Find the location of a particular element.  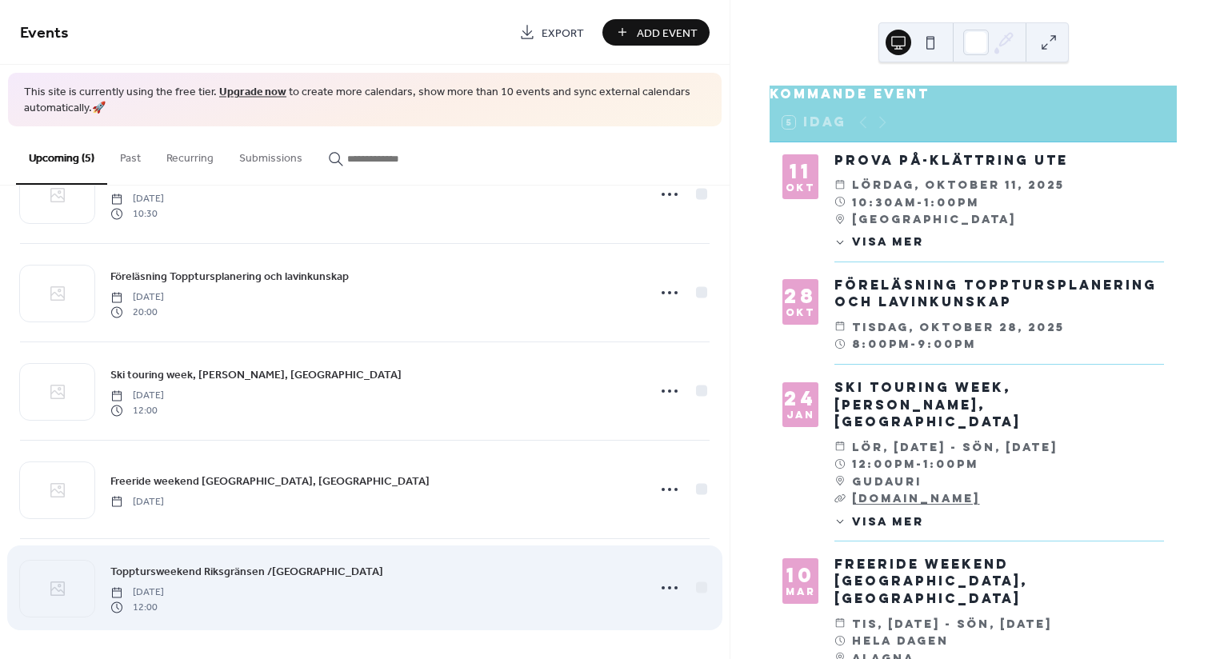

button: Past is located at coordinates (130, 154).